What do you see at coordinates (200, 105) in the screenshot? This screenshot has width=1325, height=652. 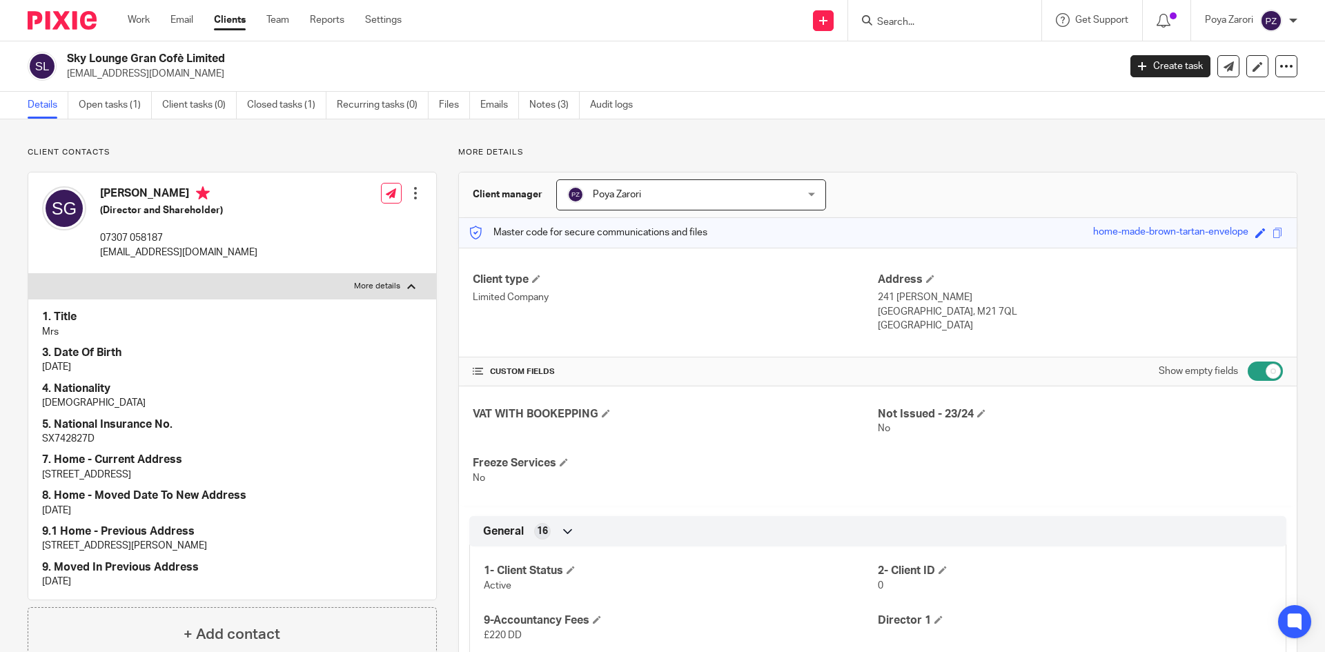 I see `a: Client tasks (0)` at bounding box center [200, 105].